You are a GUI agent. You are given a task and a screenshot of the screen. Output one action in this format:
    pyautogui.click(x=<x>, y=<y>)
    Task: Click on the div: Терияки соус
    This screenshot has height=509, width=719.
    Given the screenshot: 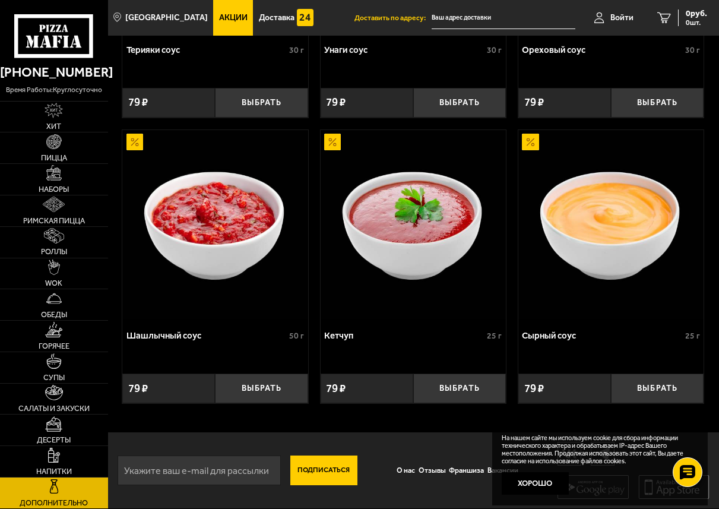 What is the action you would take?
    pyautogui.click(x=206, y=50)
    